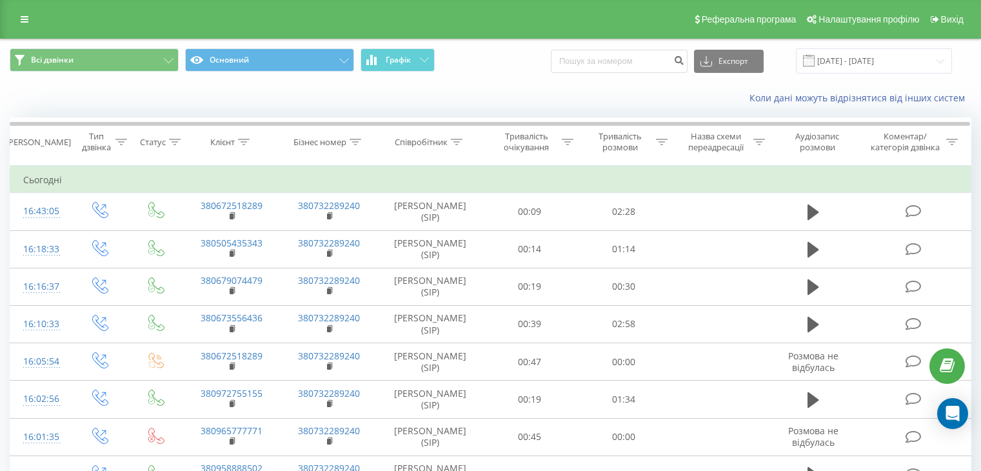 This screenshot has height=471, width=981. Describe the element at coordinates (716, 142) in the screenshot. I see `div: Назва схеми переадресації` at that location.